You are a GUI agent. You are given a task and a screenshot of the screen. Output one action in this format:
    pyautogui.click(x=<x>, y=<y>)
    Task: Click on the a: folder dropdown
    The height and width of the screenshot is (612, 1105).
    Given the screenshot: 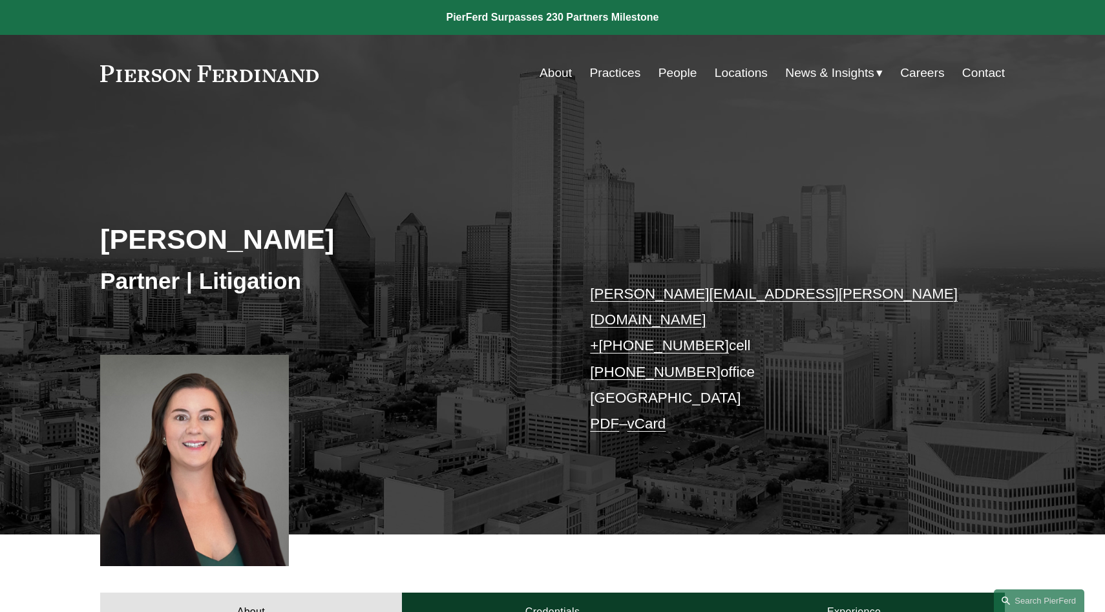 What is the action you would take?
    pyautogui.click(x=834, y=73)
    